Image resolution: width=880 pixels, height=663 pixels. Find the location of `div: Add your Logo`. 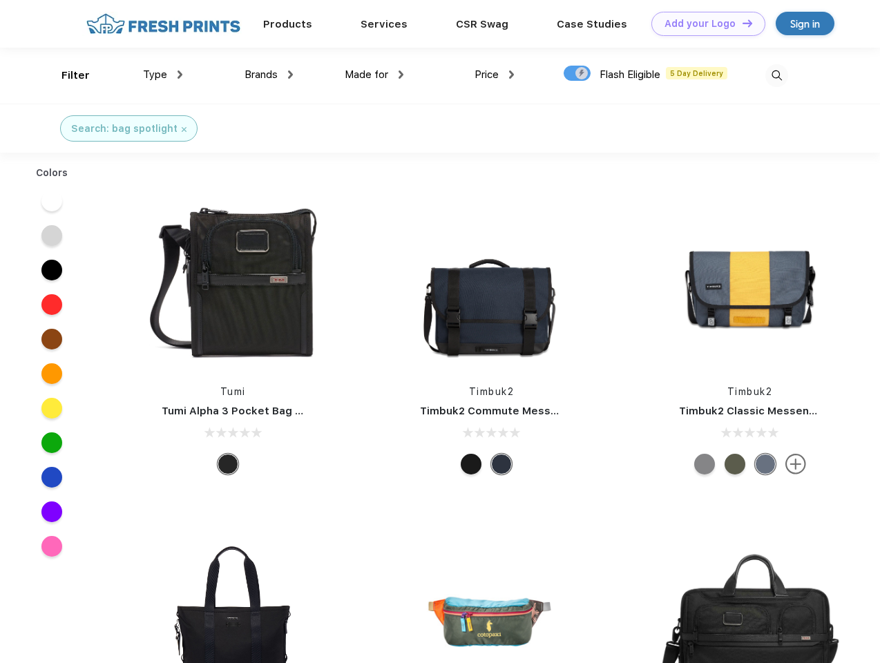

div: Add your Logo is located at coordinates (699, 23).